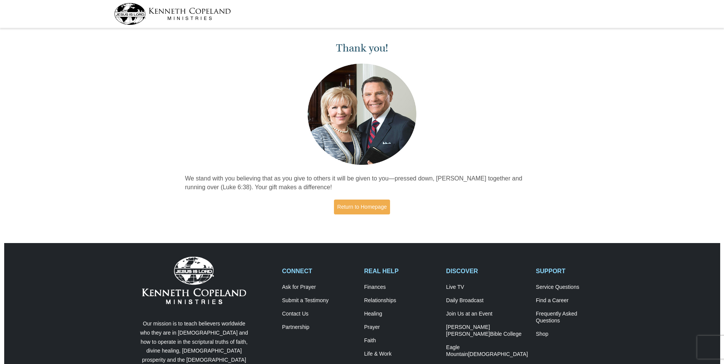 The height and width of the screenshot is (364, 724). I want to click on a: Live TV, so click(487, 287).